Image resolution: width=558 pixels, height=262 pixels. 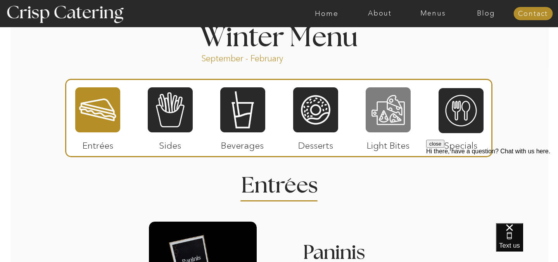 I want to click on span: Text us, so click(x=14, y=22).